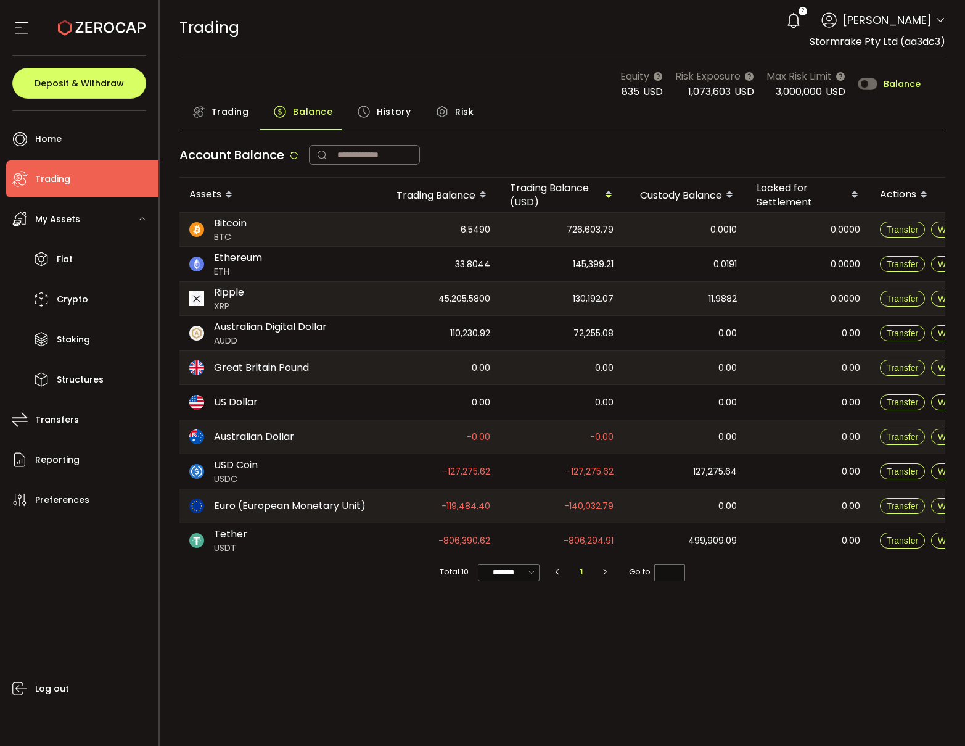 This screenshot has height=746, width=965. Describe the element at coordinates (278, 195) in the screenshot. I see `div: Assets` at that location.